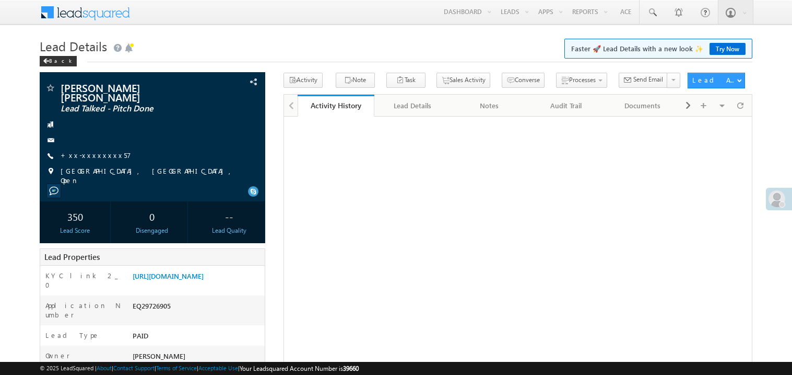 This screenshot has height=375, width=792. I want to click on a: Back, so click(61, 60).